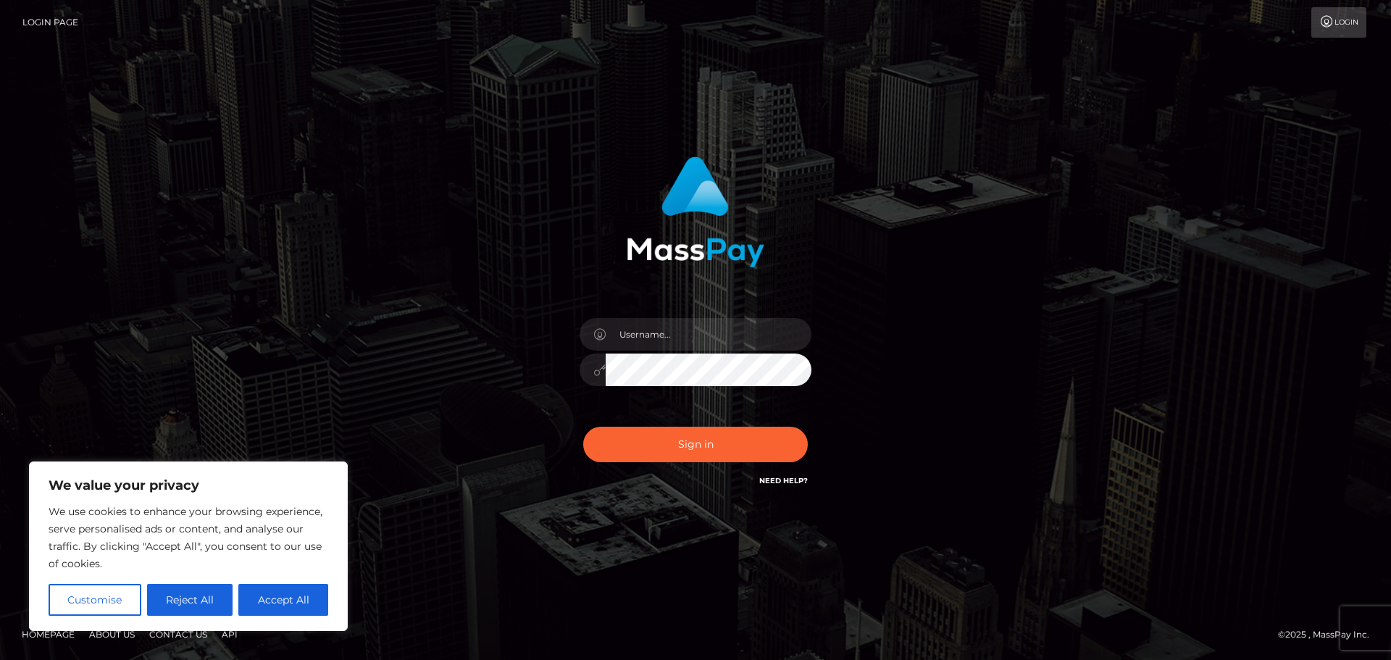  Describe the element at coordinates (95, 600) in the screenshot. I see `button: Customise` at that location.